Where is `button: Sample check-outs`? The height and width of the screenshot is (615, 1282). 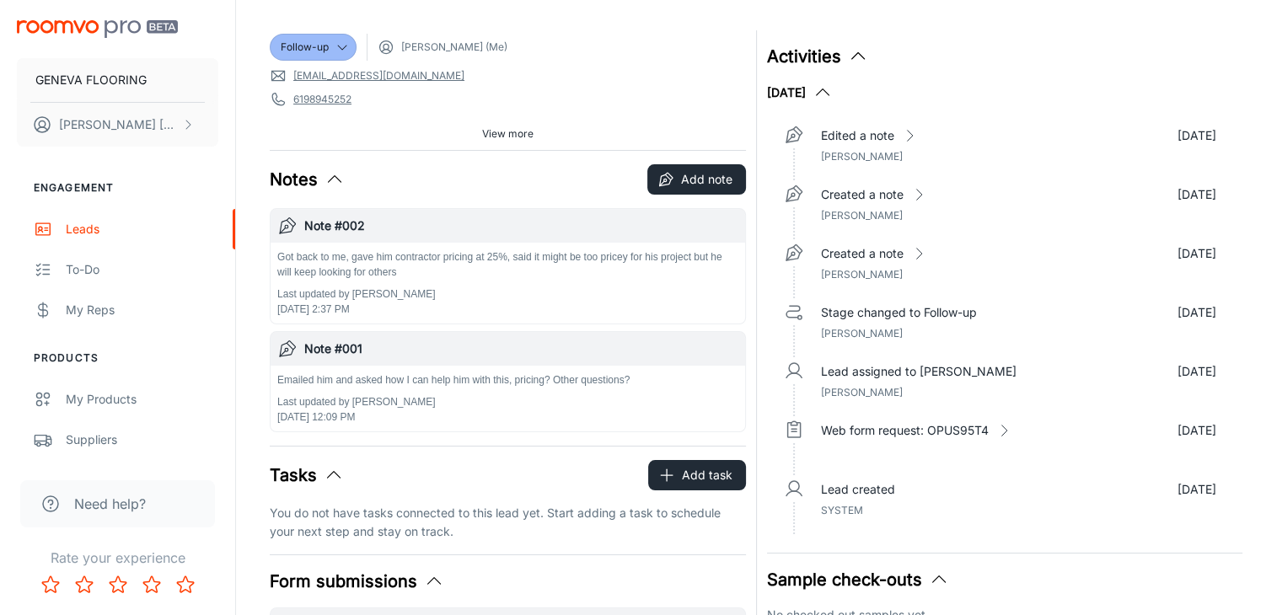
button: Sample check-outs is located at coordinates (858, 580).